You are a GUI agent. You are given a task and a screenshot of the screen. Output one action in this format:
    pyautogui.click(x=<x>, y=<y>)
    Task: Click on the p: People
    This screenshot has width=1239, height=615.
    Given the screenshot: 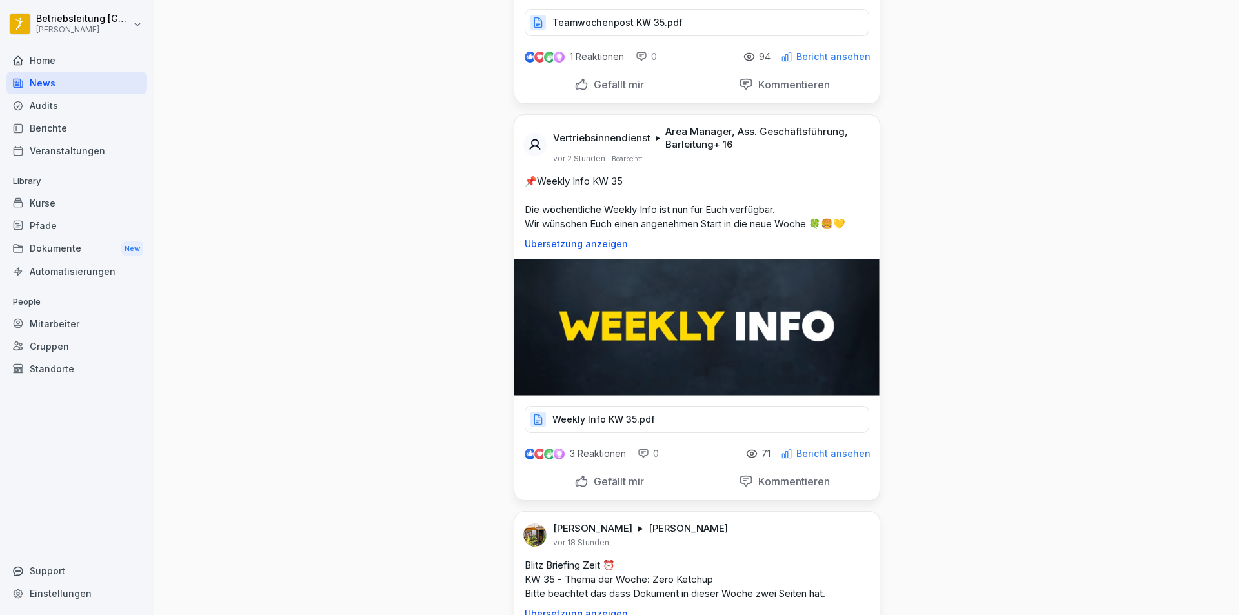 What is the action you would take?
    pyautogui.click(x=77, y=302)
    